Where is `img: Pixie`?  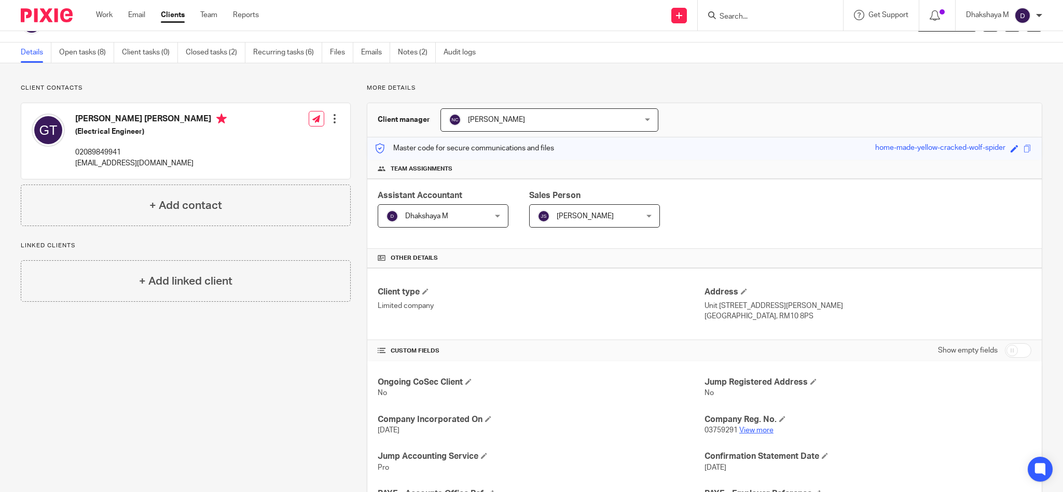 img: Pixie is located at coordinates (47, 15).